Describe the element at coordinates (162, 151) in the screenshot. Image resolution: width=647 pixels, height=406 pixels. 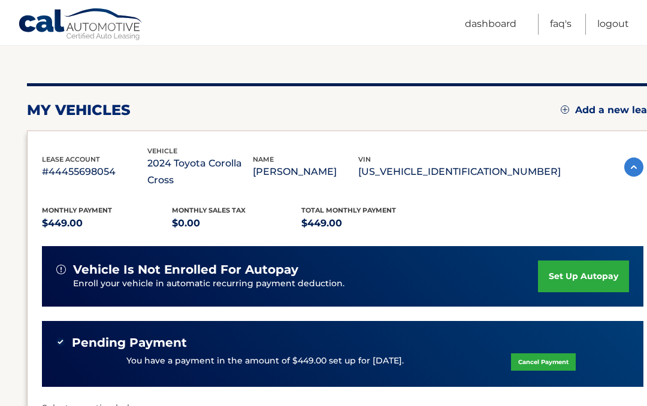
I see `span: vehicle` at that location.